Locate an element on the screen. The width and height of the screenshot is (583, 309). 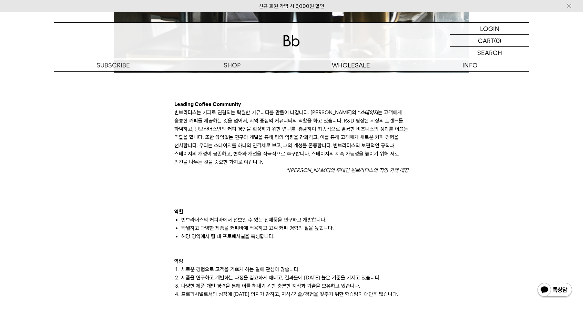
b: 역할 is located at coordinates (179, 212).